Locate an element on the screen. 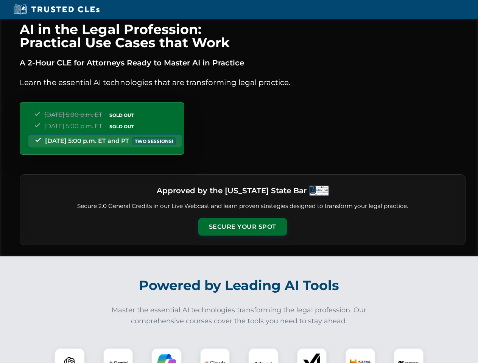  img: Trusted CLEs is located at coordinates (56, 9).